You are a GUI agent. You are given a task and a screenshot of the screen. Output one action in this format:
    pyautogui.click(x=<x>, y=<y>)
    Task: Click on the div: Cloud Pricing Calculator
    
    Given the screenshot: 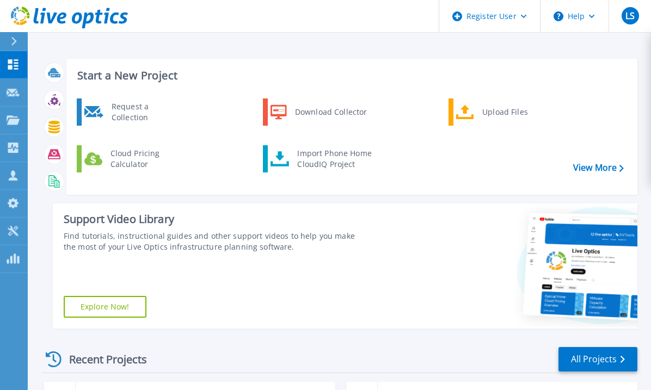 What is the action you would take?
    pyautogui.click(x=145, y=159)
    